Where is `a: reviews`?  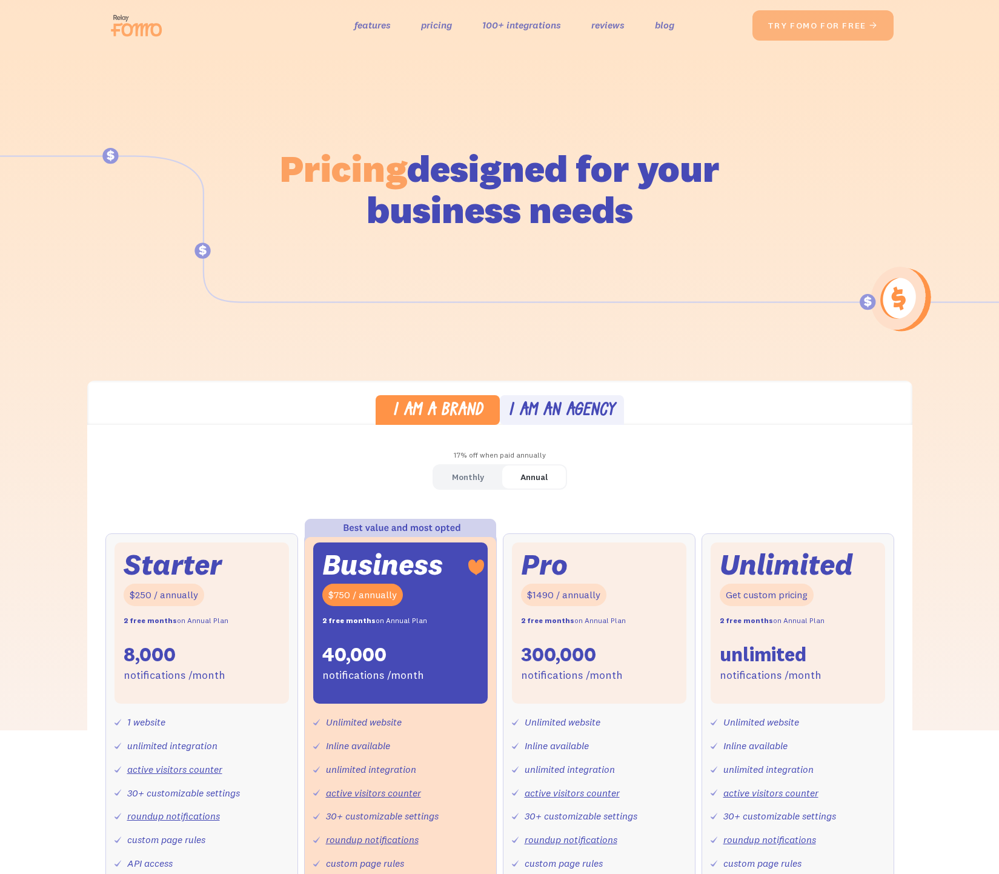 a: reviews is located at coordinates (608, 25).